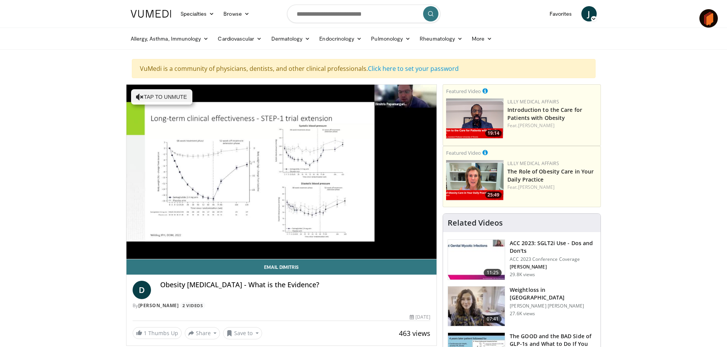 This screenshot has width=727, height=347. Describe the element at coordinates (493, 133) in the screenshot. I see `span: 19:14` at that location.